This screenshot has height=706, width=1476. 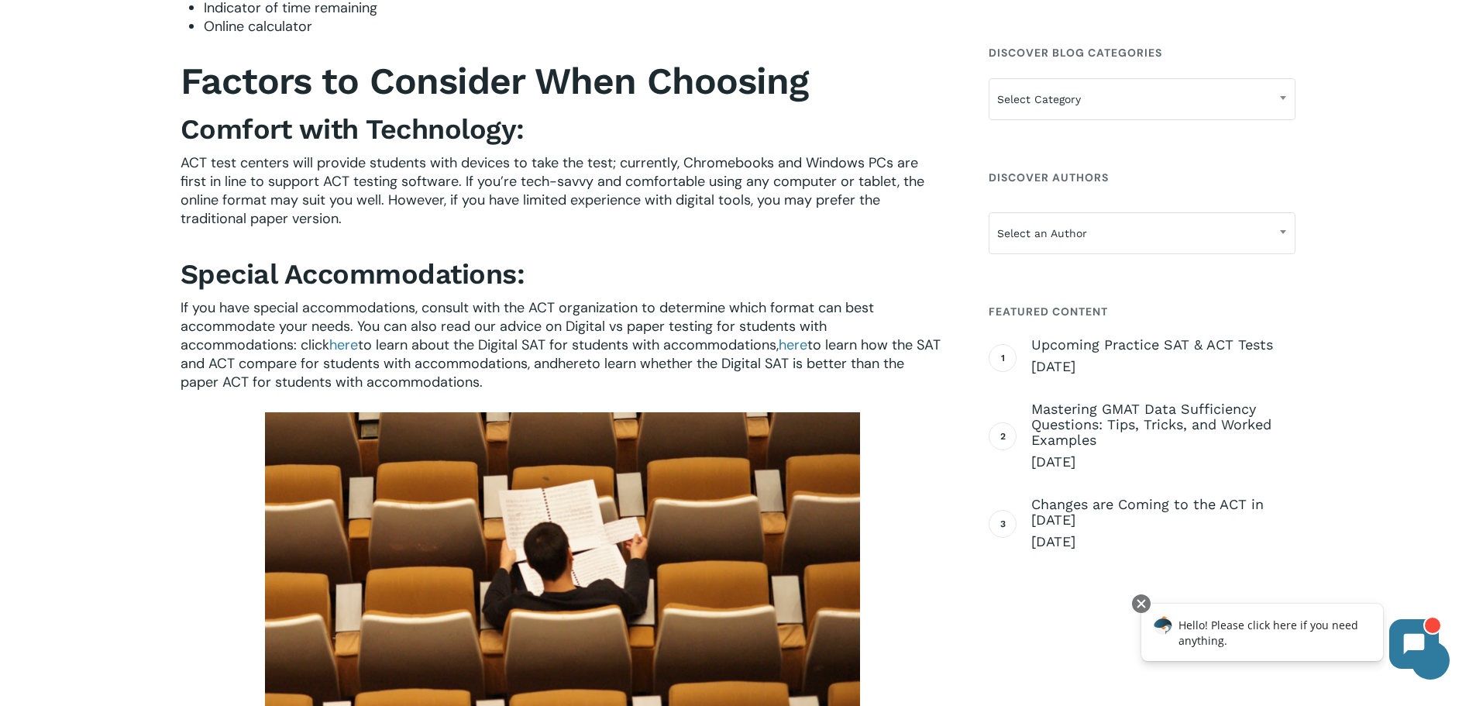 What do you see at coordinates (258, 26) in the screenshot?
I see `span: Online calculator` at bounding box center [258, 26].